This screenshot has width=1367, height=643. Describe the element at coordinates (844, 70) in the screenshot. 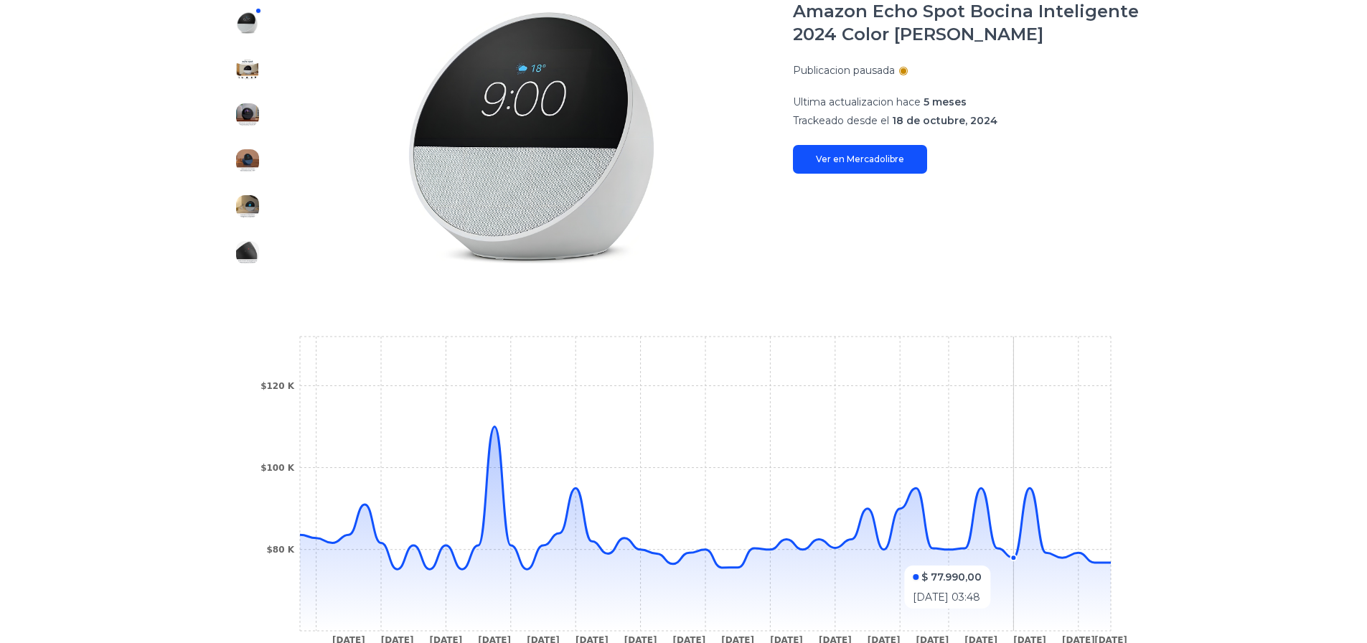

I see `p: Publicacion pausada` at that location.